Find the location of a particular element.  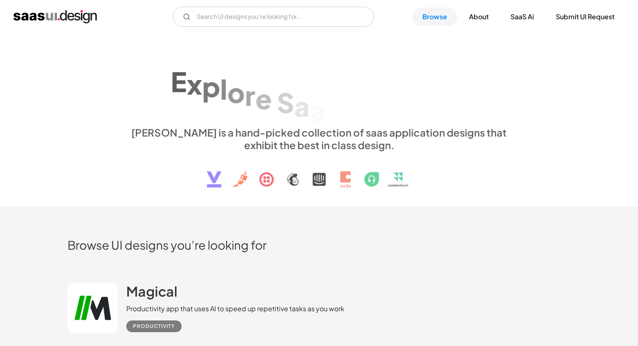

div: Productivity is located at coordinates (154, 327).